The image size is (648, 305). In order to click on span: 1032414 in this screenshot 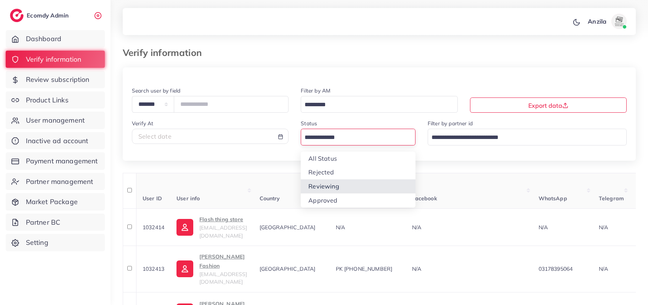, I will do `click(153, 228)`.